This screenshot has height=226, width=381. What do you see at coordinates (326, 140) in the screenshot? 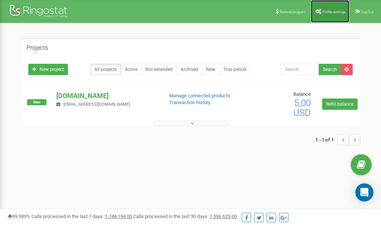
I see `span: 1 - 1 of 1` at bounding box center [326, 140].